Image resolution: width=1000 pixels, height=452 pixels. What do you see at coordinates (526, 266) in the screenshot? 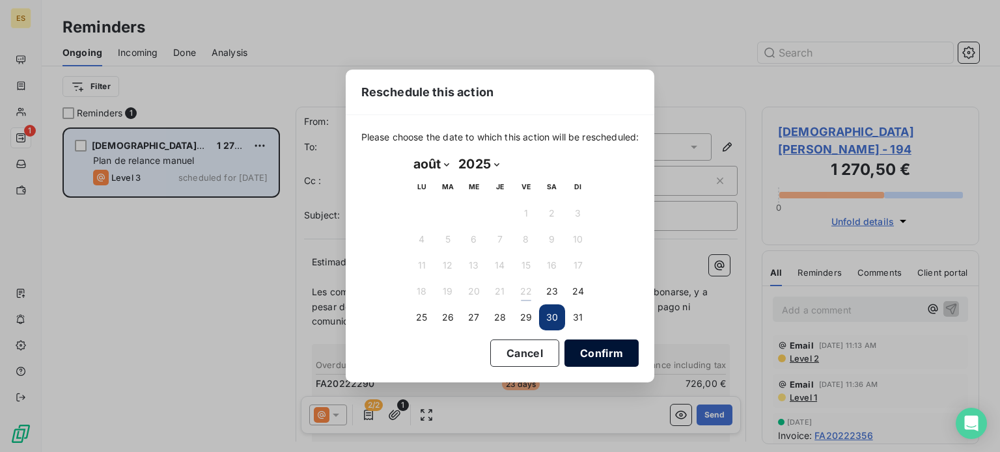
I see `button: 15` at bounding box center [526, 266].